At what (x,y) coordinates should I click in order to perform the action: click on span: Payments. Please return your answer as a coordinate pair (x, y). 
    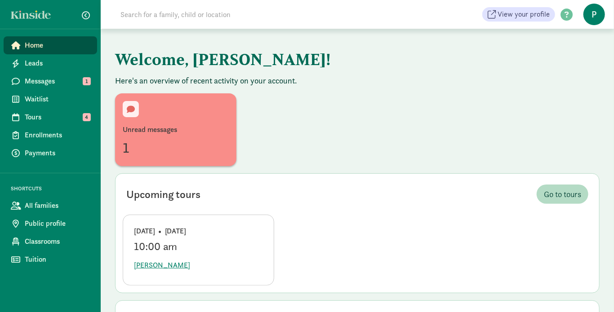
    Looking at the image, I should click on (57, 153).